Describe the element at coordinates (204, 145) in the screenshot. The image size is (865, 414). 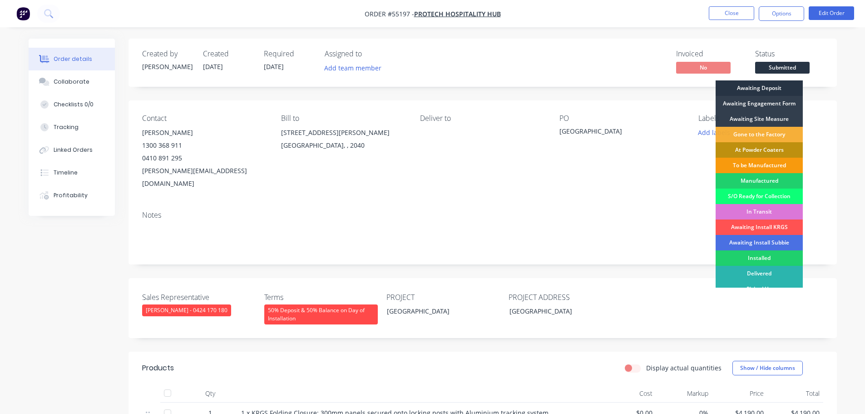
I see `div: 1300 368 911` at that location.